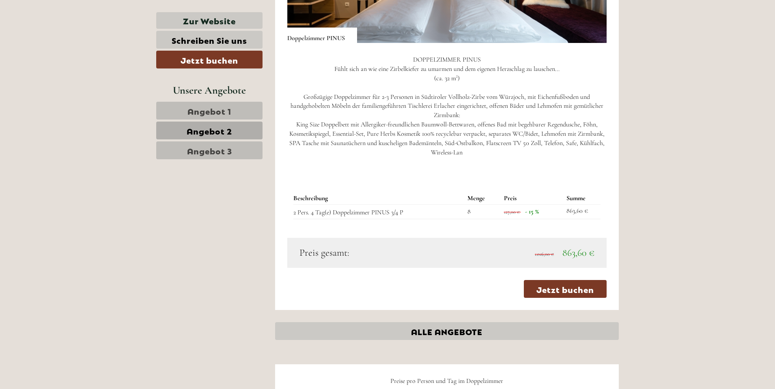 The image size is (775, 389). Describe the element at coordinates (582, 198) in the screenshot. I see `th: Summe` at that location.